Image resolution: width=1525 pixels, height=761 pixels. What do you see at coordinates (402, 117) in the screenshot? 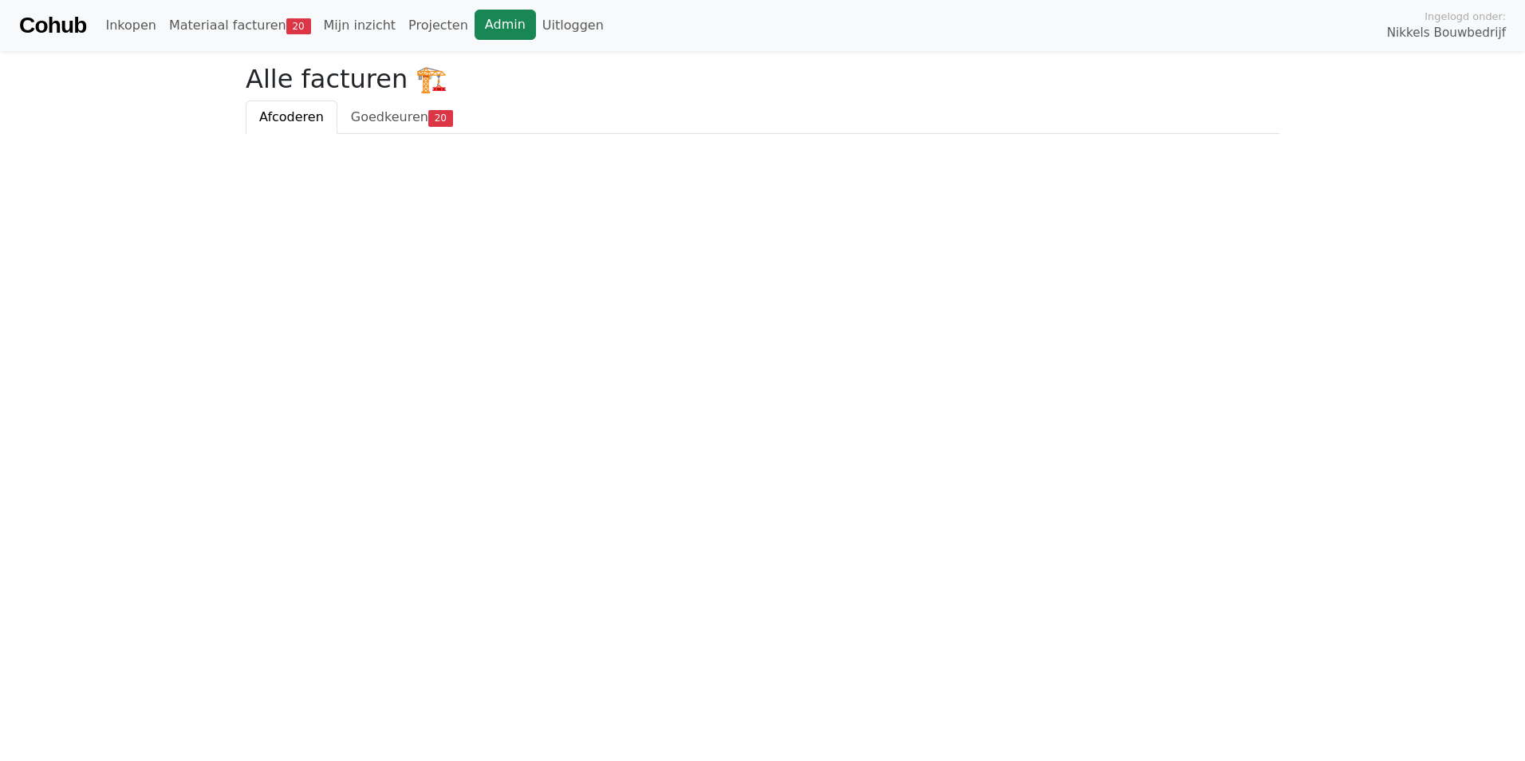
I see `a: Goedkeuren20` at bounding box center [402, 117].